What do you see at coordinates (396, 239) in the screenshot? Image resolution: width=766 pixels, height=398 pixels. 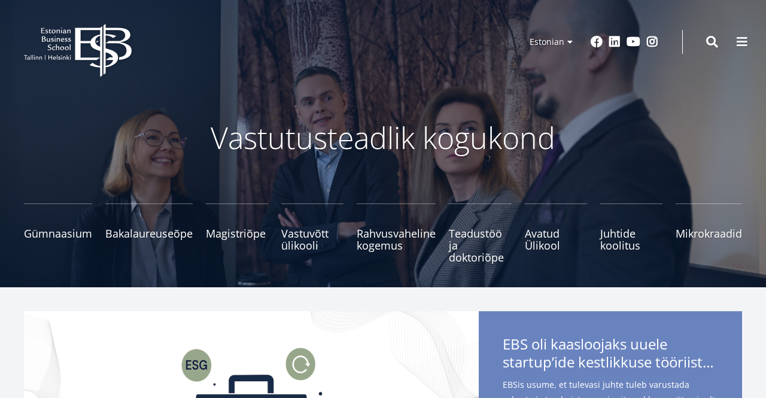 I see `span: Rahvusvaheline kogemus` at bounding box center [396, 239].